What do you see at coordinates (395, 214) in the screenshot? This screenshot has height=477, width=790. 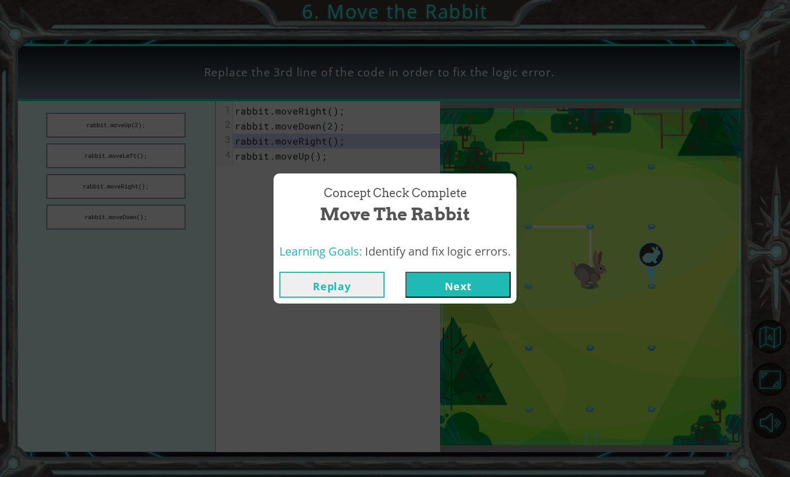 I see `span: Move the Rabbit` at bounding box center [395, 214].